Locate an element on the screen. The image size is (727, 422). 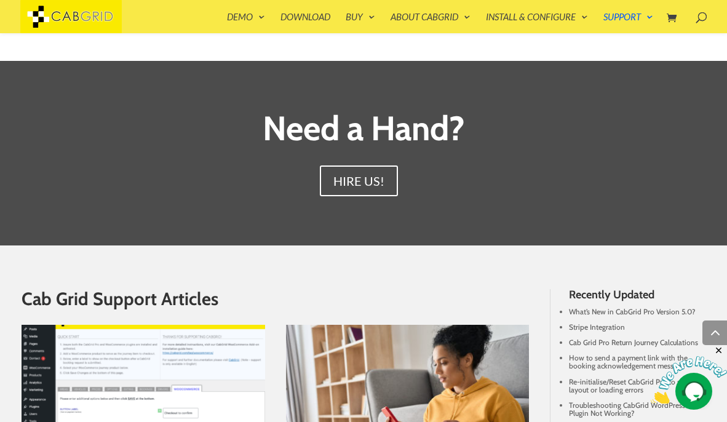
a: What’s New in CabGrid Pro Version 5.0? is located at coordinates (633, 311).